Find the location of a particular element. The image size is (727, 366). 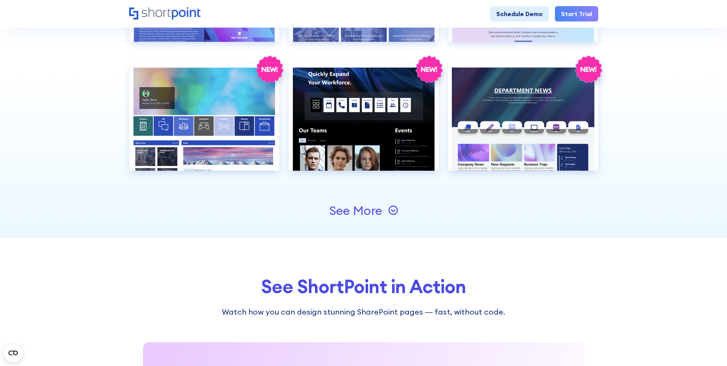

a: HR 4 is located at coordinates (204, 123).